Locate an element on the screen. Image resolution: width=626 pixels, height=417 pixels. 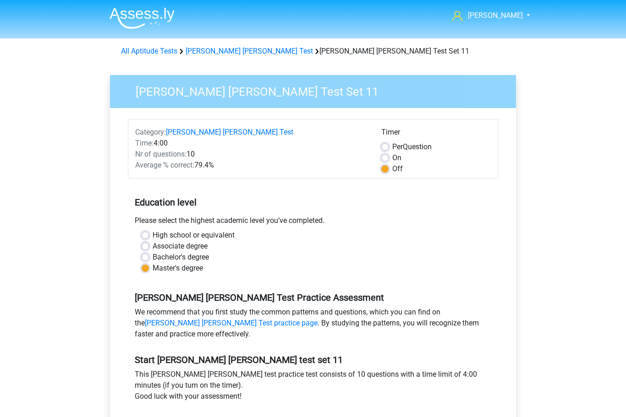
label: Associate degree is located at coordinates (180, 247).